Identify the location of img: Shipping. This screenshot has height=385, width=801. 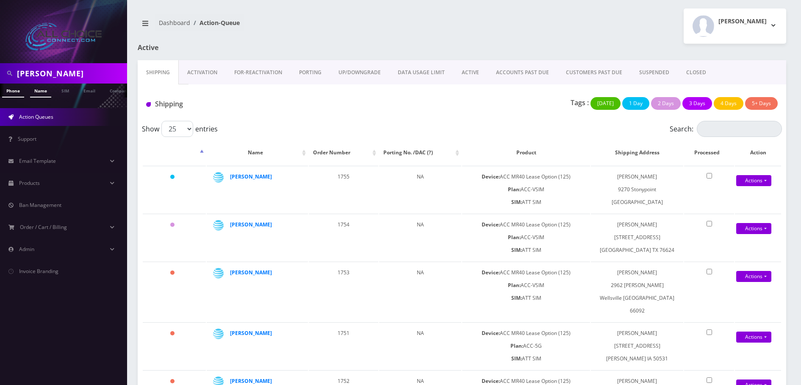
(148, 104).